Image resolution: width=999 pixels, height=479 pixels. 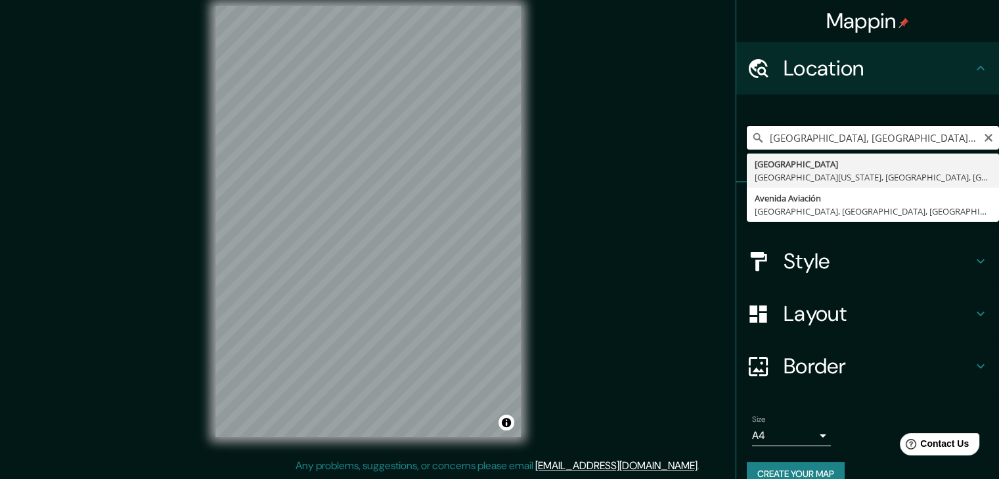 What do you see at coordinates (878, 366) in the screenshot?
I see `h4: Border` at bounding box center [878, 366].